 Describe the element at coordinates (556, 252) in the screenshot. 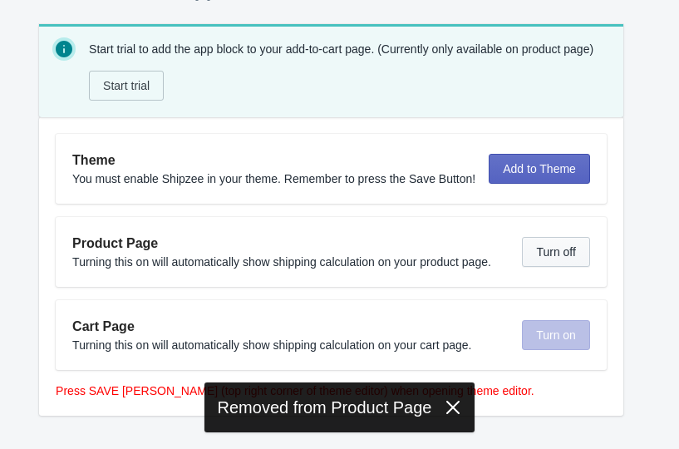

I see `button: Turn off` at that location.